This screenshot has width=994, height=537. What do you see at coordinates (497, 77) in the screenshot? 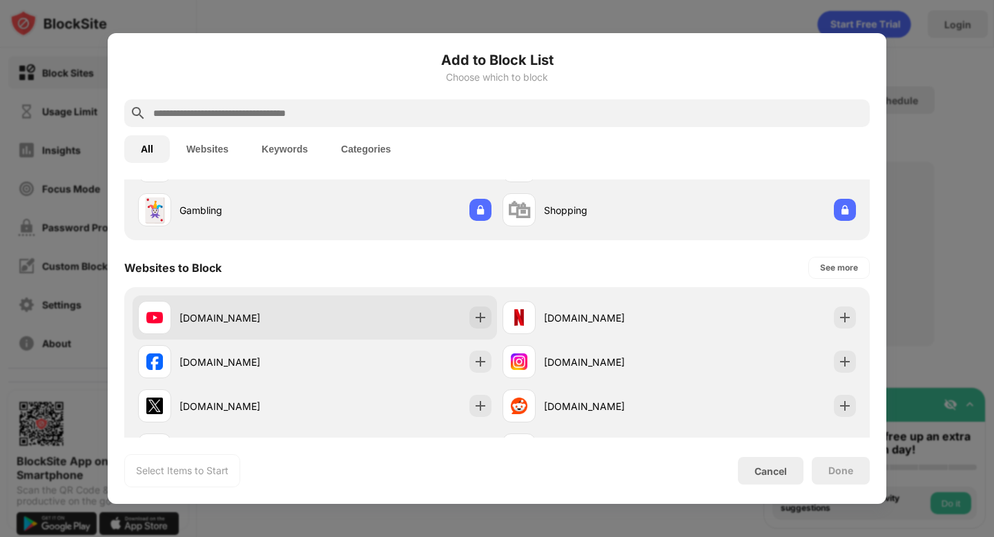
I see `div: Choose which to block` at bounding box center [497, 77].